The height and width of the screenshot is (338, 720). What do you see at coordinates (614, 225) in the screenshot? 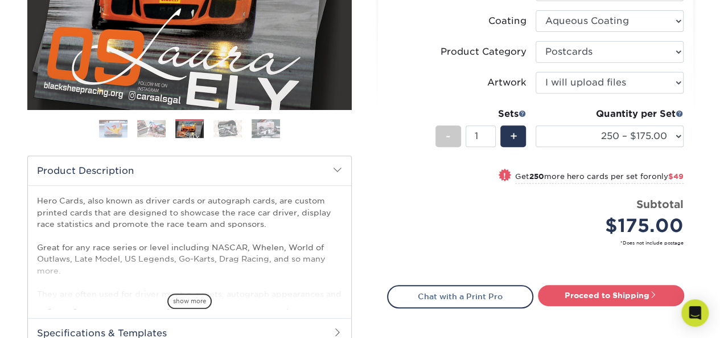
I see `div: $175.00` at bounding box center [614, 225].